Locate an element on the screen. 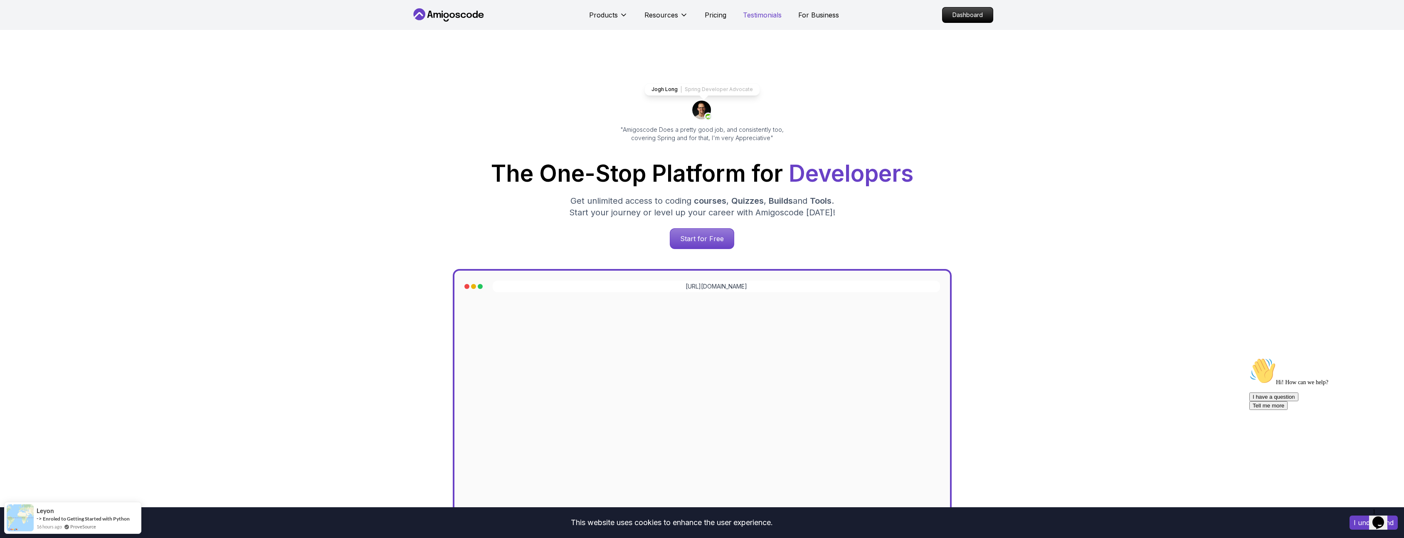 The width and height of the screenshot is (1404, 538). span: Hi! How can we help? is located at coordinates (43, 28).